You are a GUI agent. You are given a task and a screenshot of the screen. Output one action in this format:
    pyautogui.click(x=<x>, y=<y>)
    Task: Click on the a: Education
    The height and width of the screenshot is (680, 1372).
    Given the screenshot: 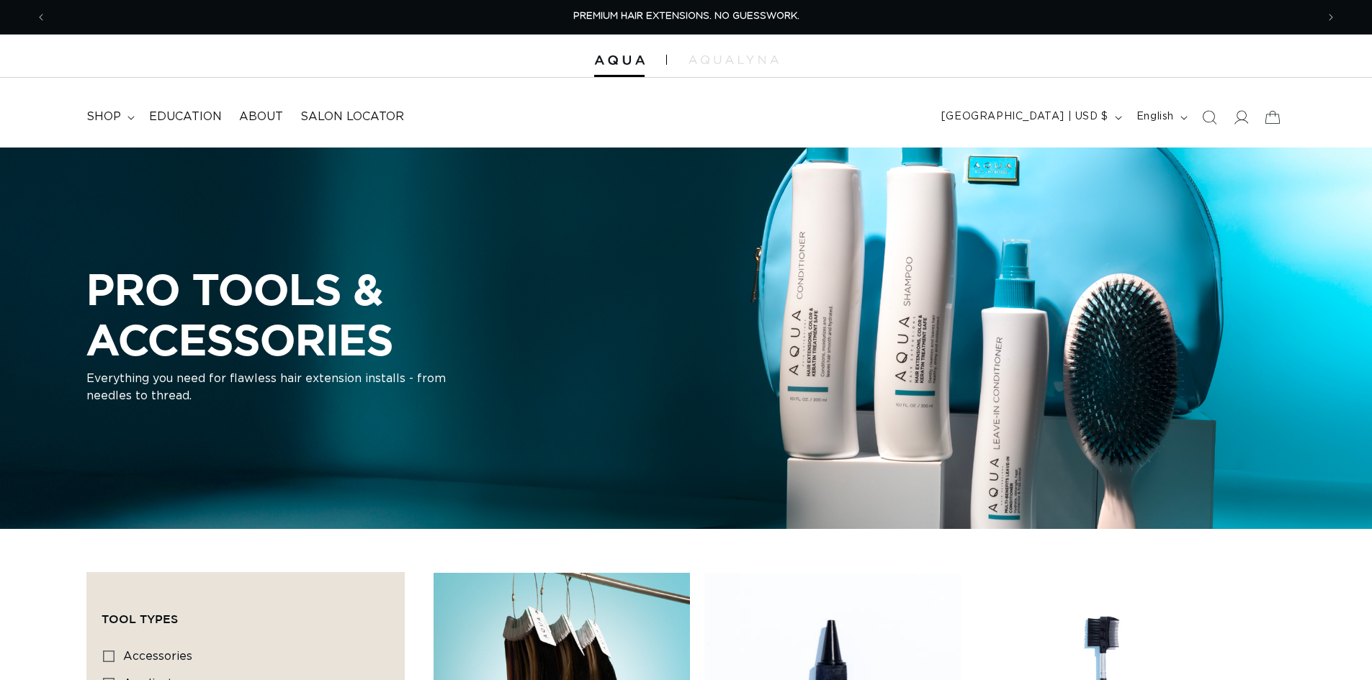 What is the action you would take?
    pyautogui.click(x=185, y=117)
    